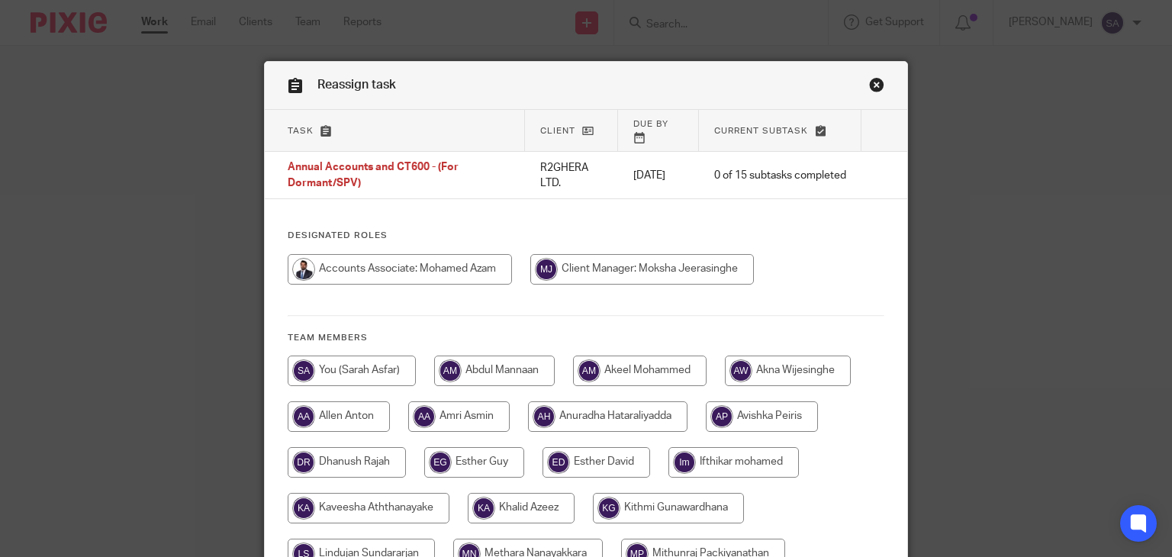 The image size is (1172, 557). Describe the element at coordinates (301, 131) in the screenshot. I see `span: Task` at that location.